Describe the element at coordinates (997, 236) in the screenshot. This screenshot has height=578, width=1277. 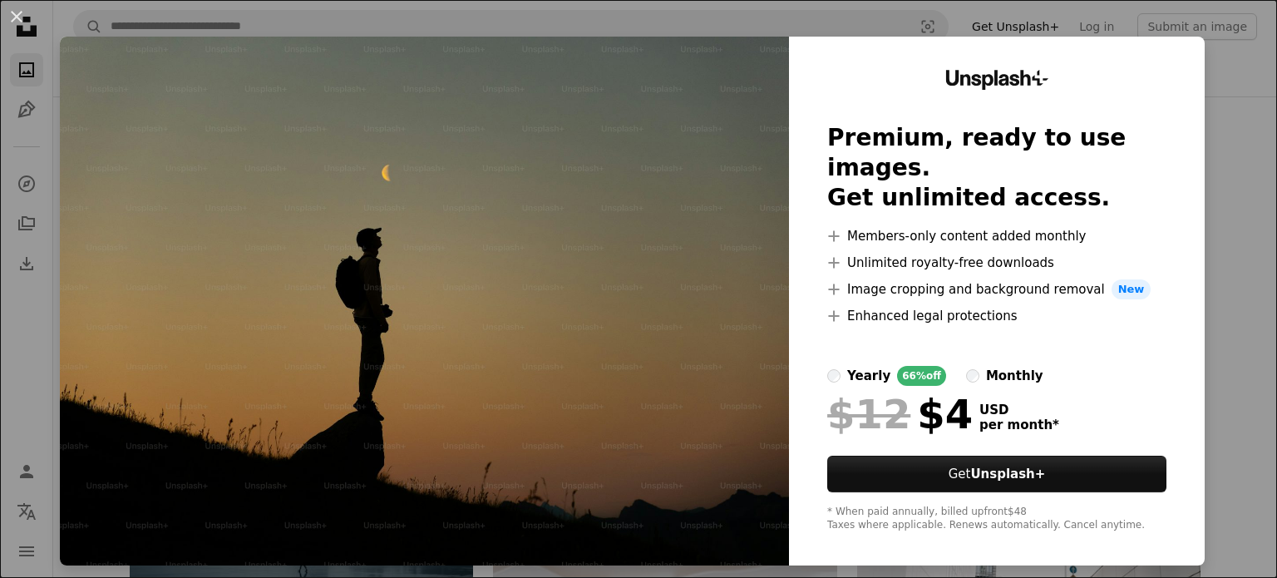
I see `li: Members-only content added monthly` at that location.